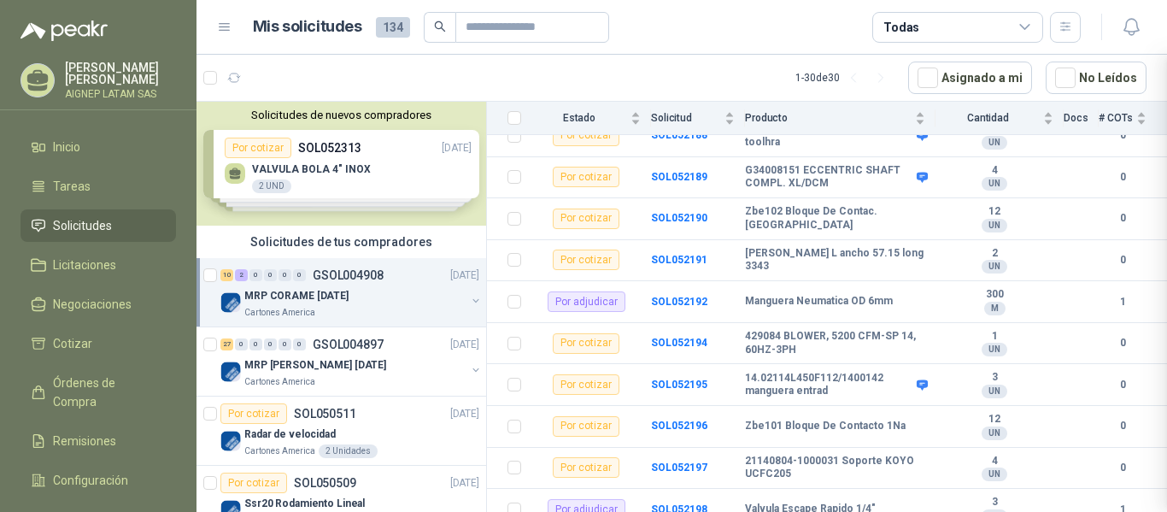 The width and height of the screenshot is (1167, 512). What do you see at coordinates (902, 27) in the screenshot?
I see `div: Todas` at bounding box center [902, 27].